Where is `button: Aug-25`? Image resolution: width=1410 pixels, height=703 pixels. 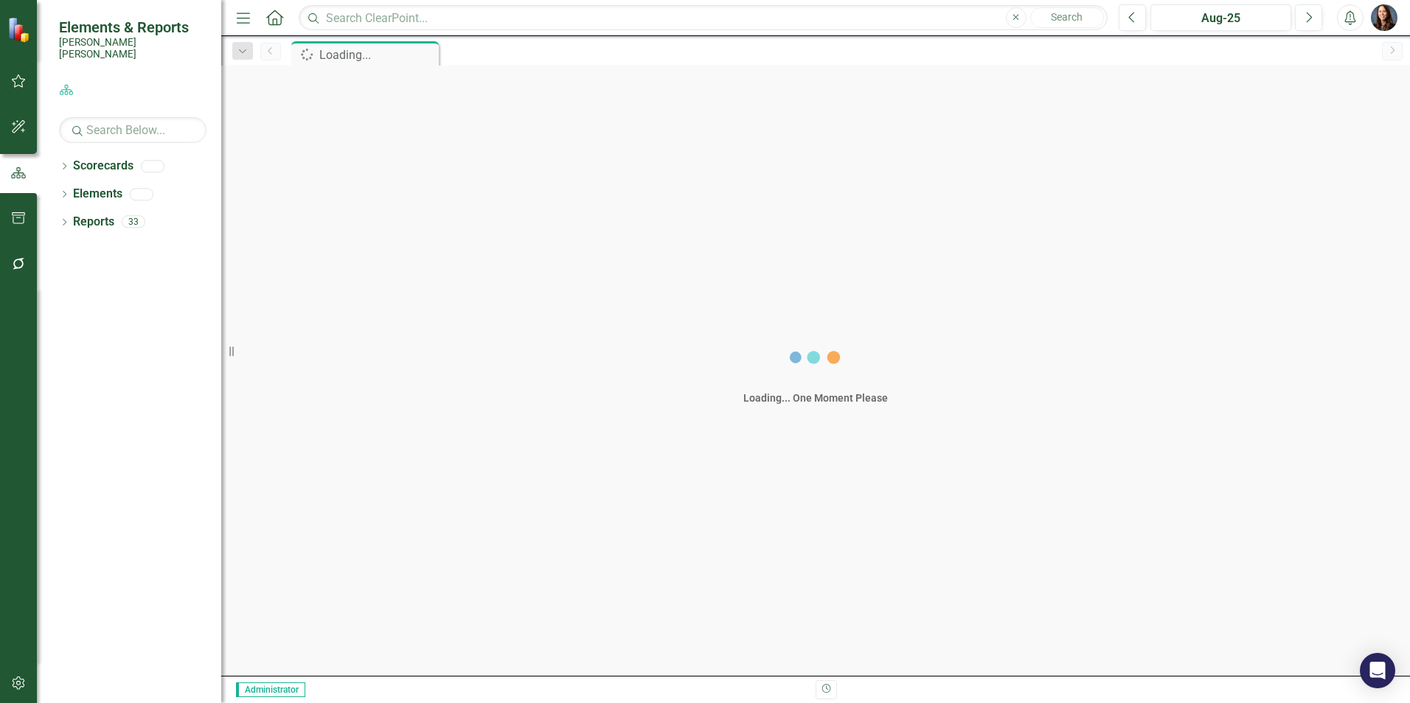
button: Aug-25 is located at coordinates (1220, 18).